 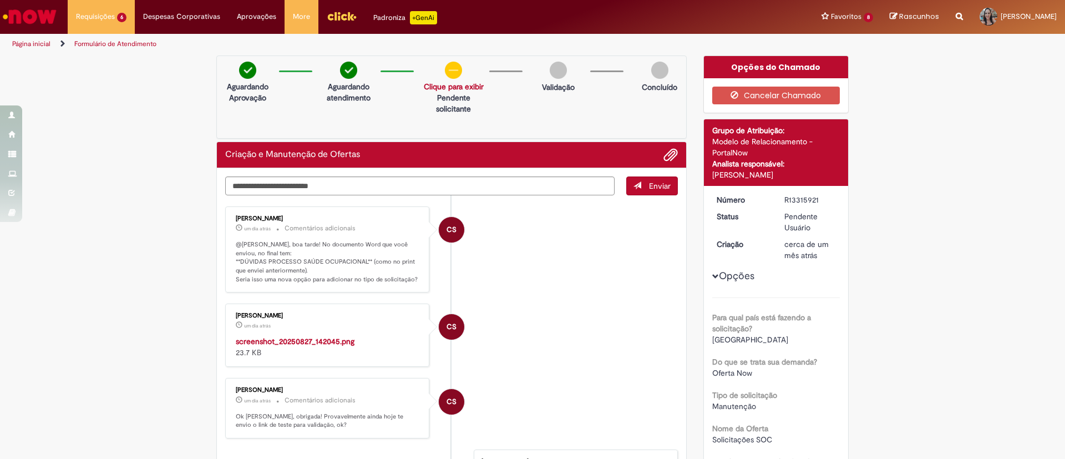 What do you see at coordinates (776, 67) in the screenshot?
I see `div: Opções do Chamado` at bounding box center [776, 67].